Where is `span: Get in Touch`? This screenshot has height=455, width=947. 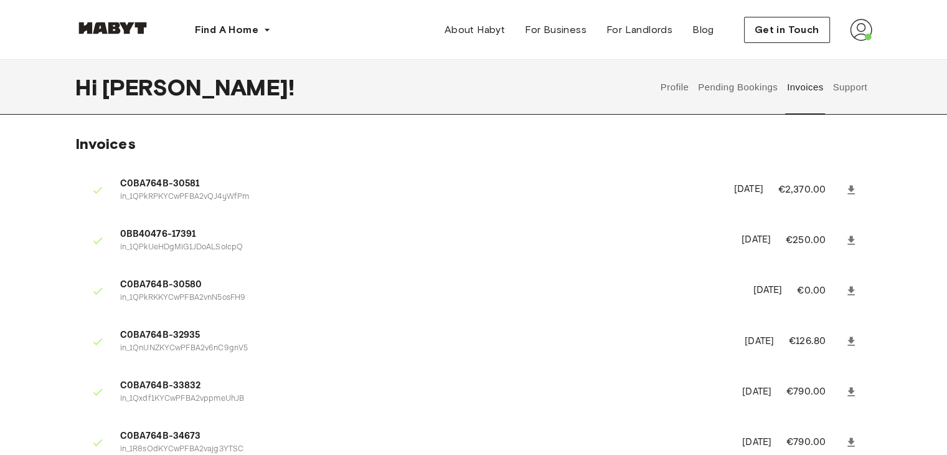
span: Get in Touch is located at coordinates (787, 30).